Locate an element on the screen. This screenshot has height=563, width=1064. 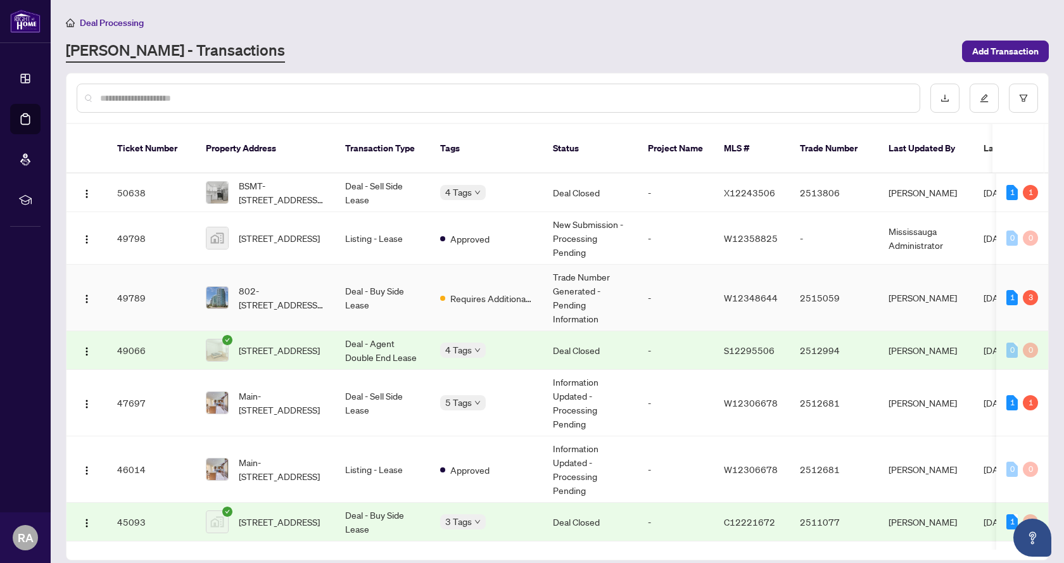
td: 49798 is located at coordinates (151, 238).